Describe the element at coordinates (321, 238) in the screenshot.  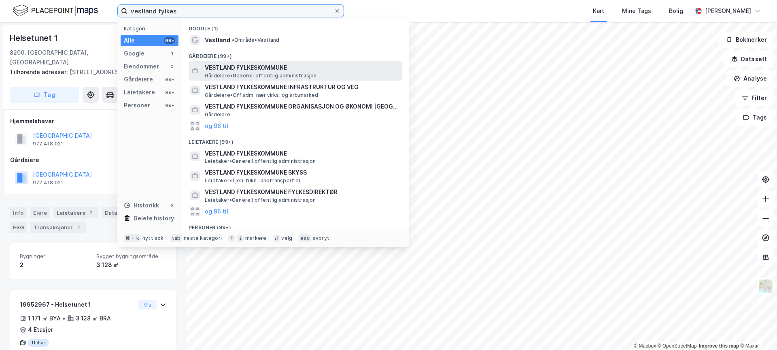
I see `div: avbryt` at that location.